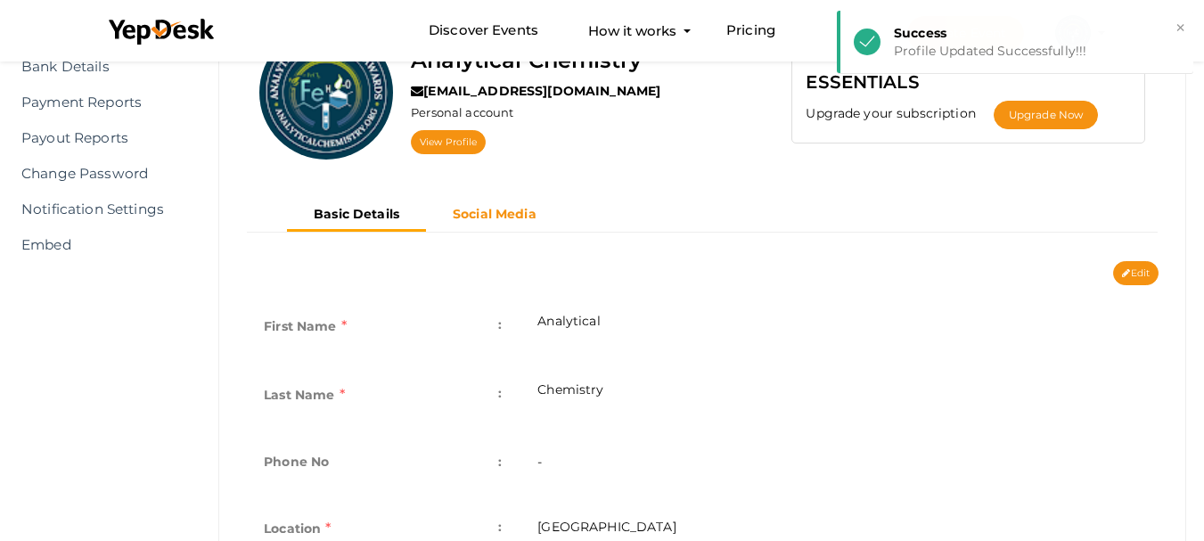  What do you see at coordinates (448, 142) in the screenshot?
I see `a: View Profile` at bounding box center [448, 142].